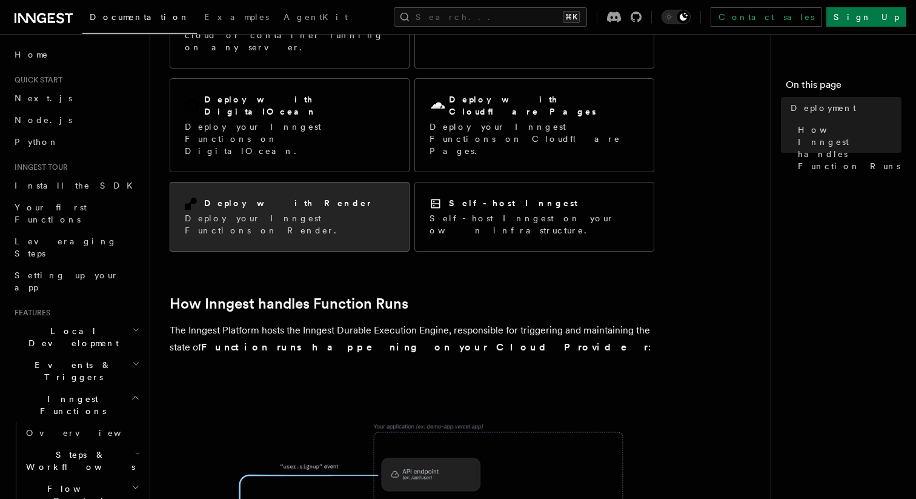 The image size is (916, 499). Describe the element at coordinates (65, 247) in the screenshot. I see `span: Leveraging Steps` at that location.